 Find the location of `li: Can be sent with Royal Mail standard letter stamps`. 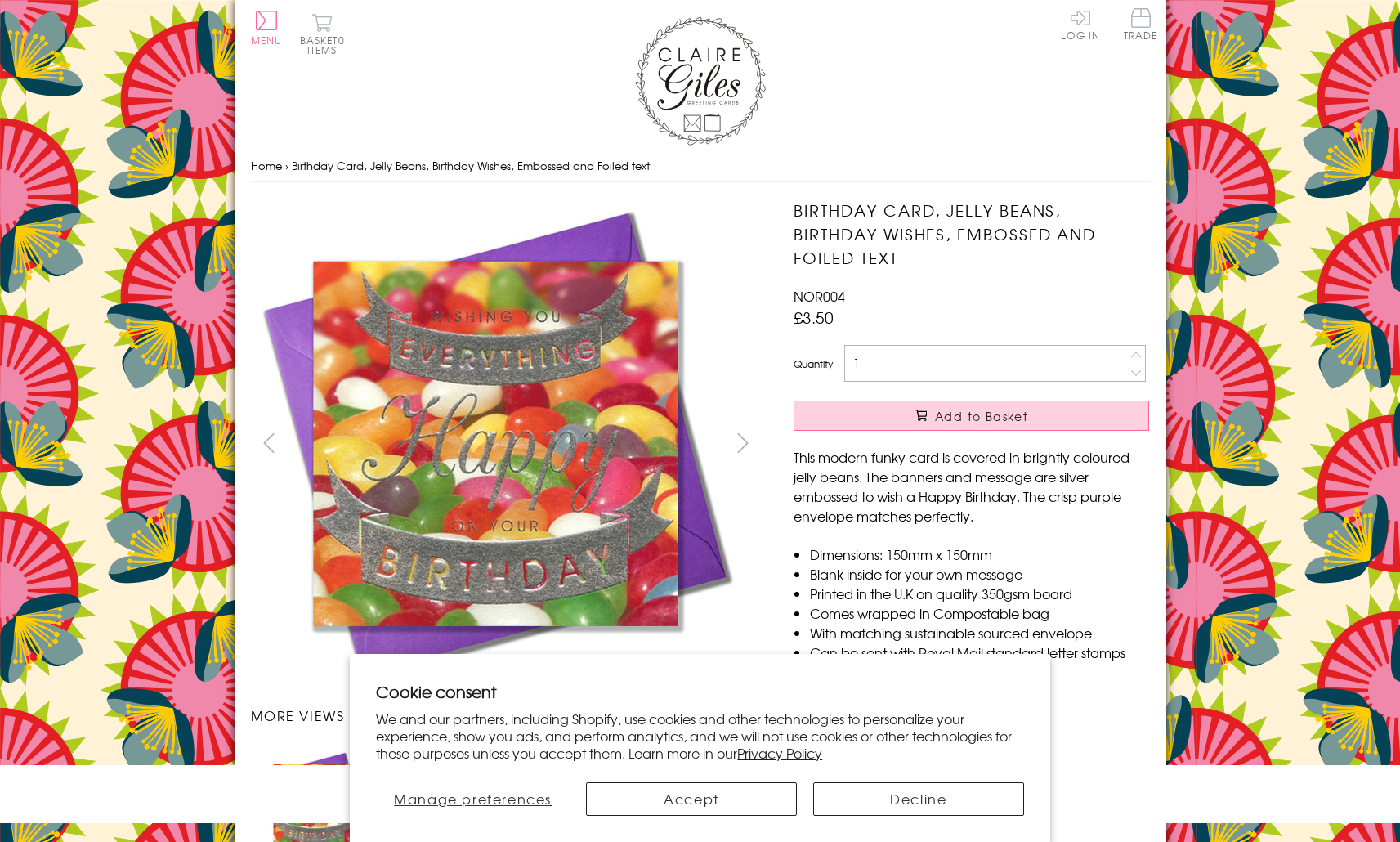

li: Can be sent with Royal Mail standard letter stamps is located at coordinates (979, 653).